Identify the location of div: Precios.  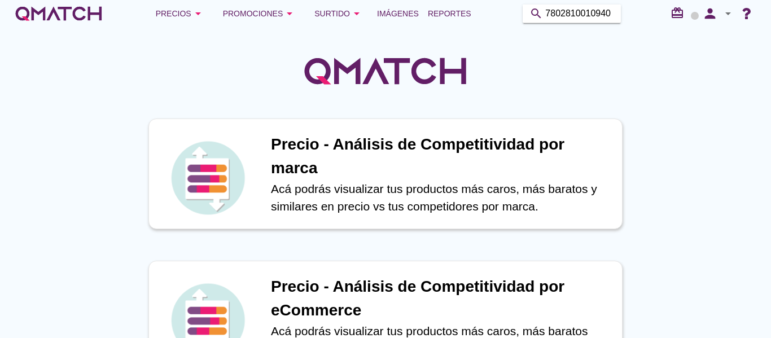
(180, 14).